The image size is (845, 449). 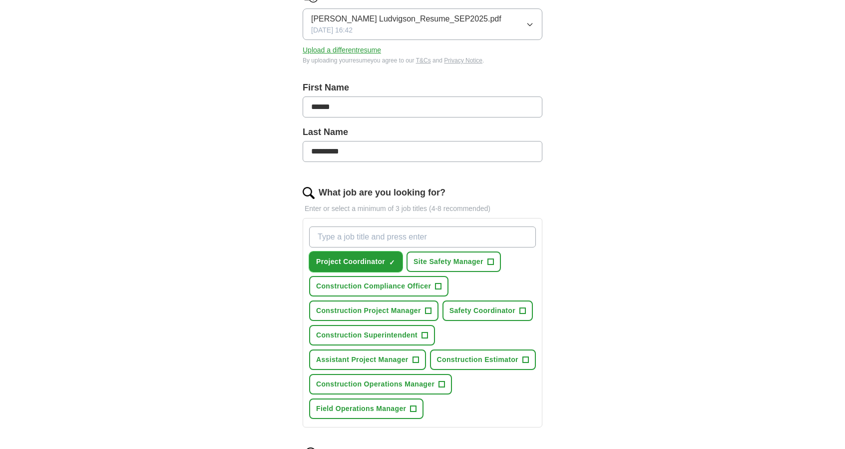 I want to click on span: Construction Compliance Officer, so click(x=374, y=286).